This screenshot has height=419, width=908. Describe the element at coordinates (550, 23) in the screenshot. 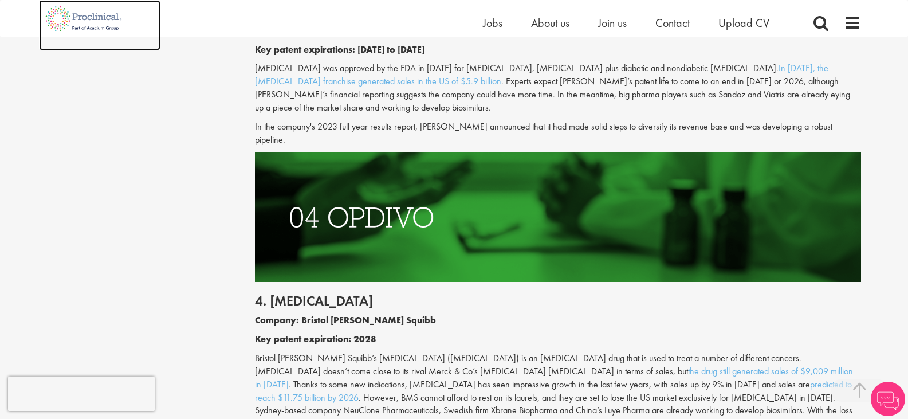

I see `a: About us` at that location.